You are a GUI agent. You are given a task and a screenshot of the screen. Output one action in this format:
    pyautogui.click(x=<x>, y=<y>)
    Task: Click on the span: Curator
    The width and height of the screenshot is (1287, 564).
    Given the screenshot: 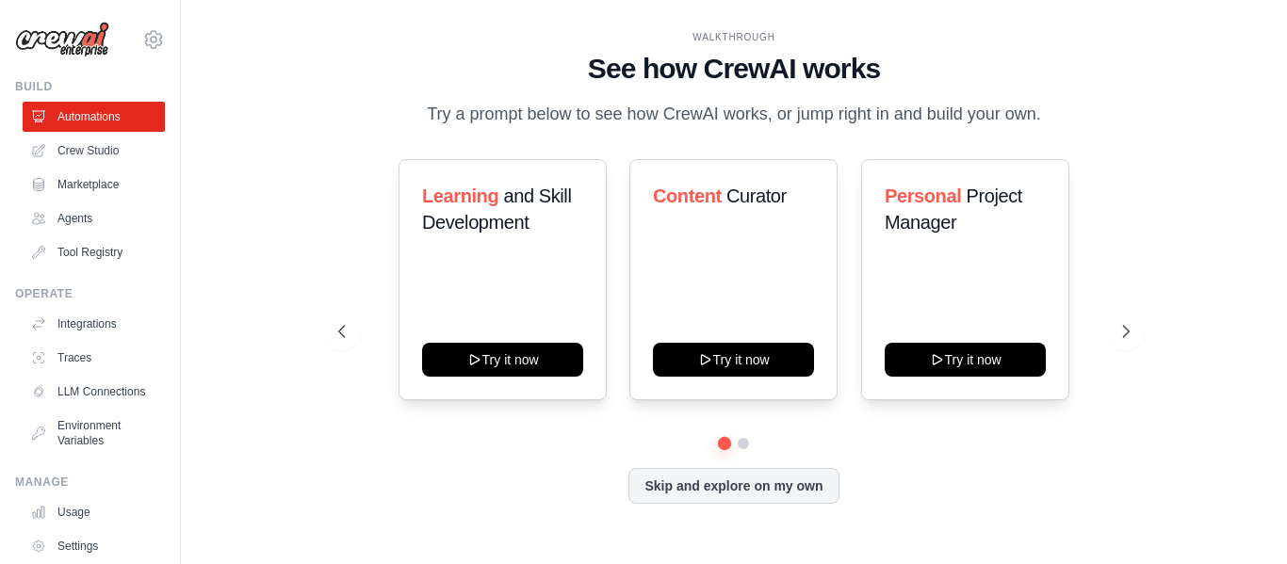 What is the action you would take?
    pyautogui.click(x=756, y=196)
    